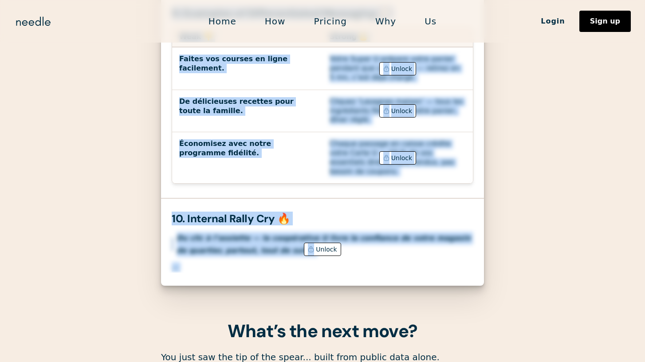 Image resolution: width=645 pixels, height=362 pixels. I want to click on a: Home, so click(222, 21).